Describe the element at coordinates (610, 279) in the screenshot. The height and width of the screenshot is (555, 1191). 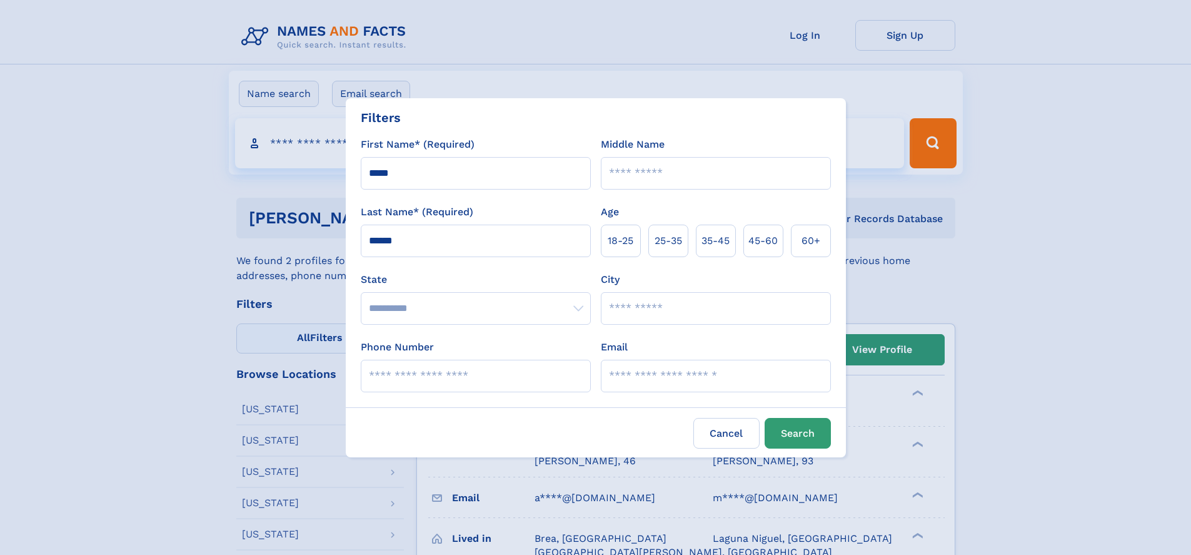
I see `label: City` at that location.